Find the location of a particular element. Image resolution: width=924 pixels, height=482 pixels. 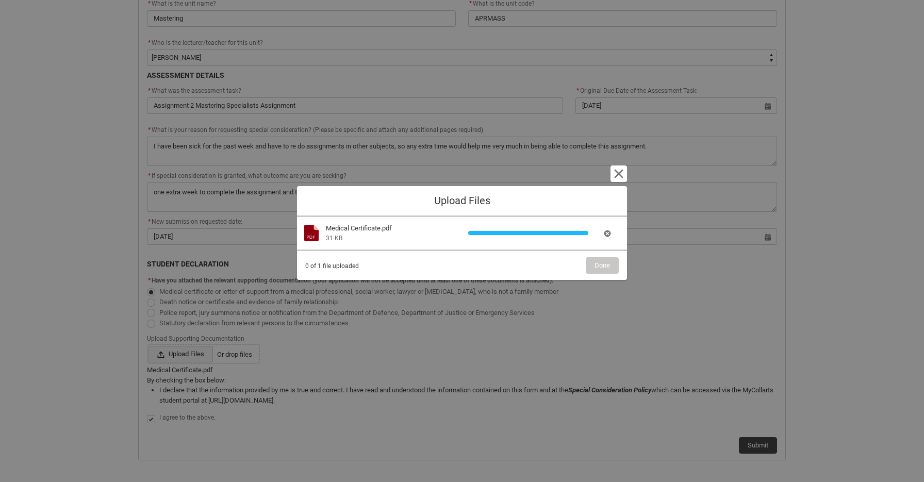

button: Done is located at coordinates (602, 265).